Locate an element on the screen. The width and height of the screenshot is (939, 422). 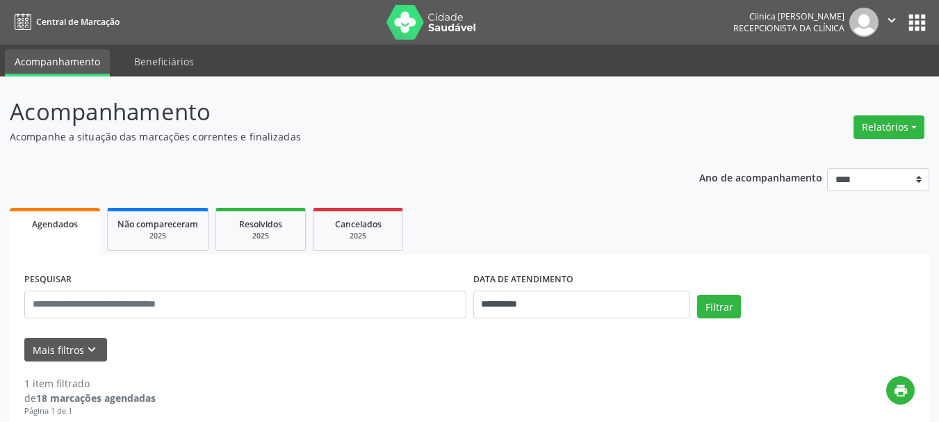
button: Relatórios is located at coordinates (889, 127).